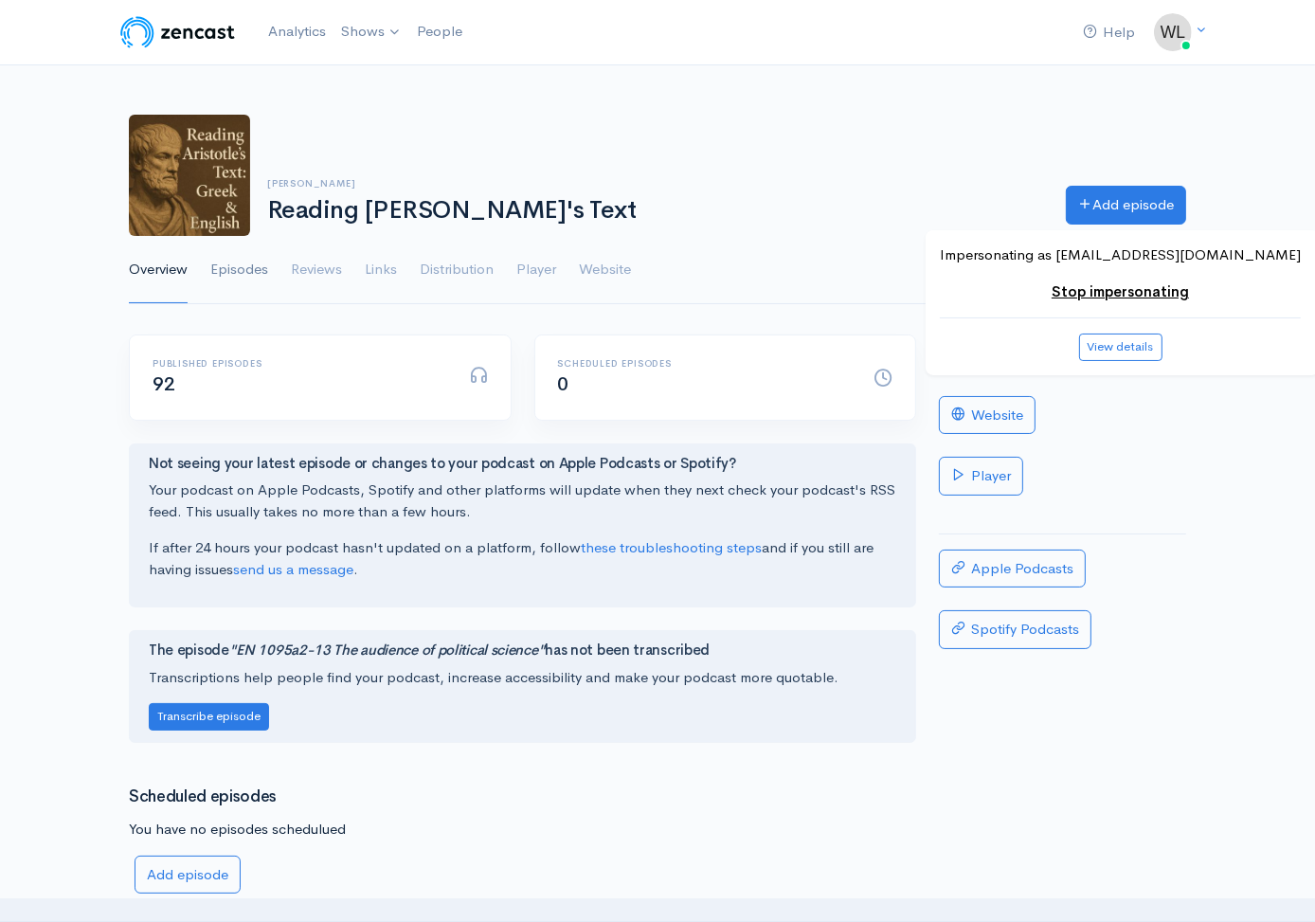 The image size is (1315, 922). Describe the element at coordinates (163, 384) in the screenshot. I see `span: 92` at that location.